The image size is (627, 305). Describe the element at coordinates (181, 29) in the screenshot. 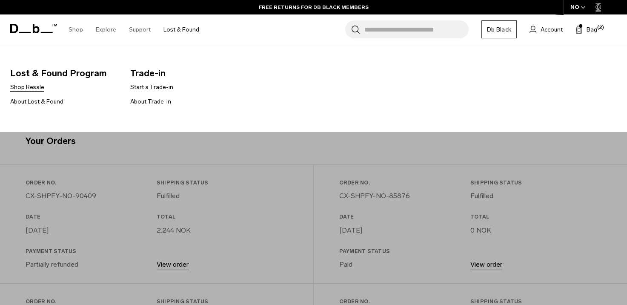

I see `a: Lost & Found` at that location.